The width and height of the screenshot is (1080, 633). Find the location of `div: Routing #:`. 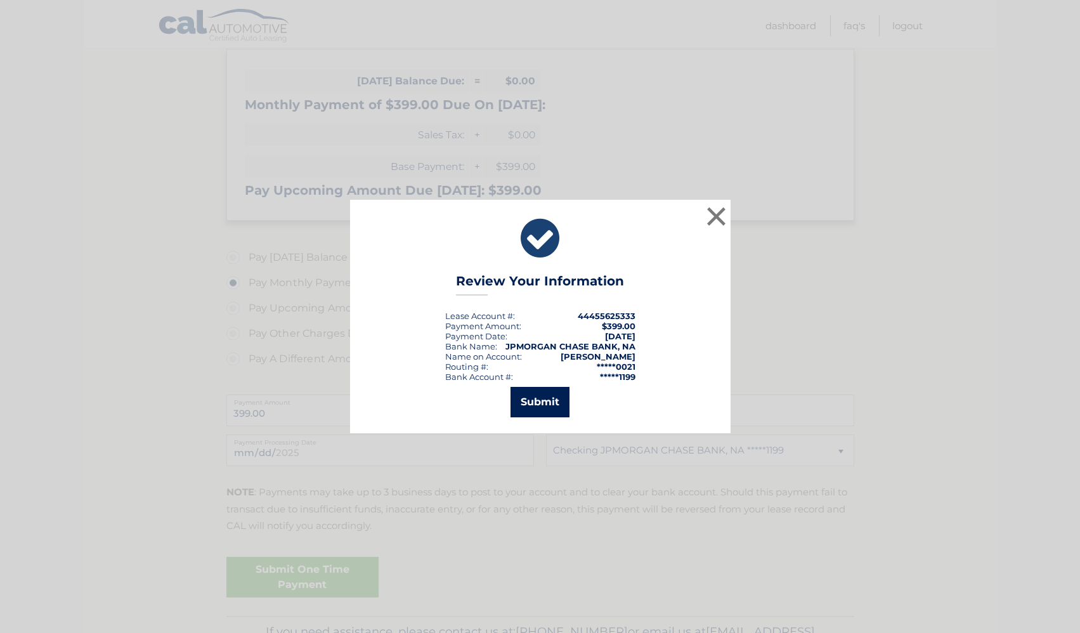

div: Routing #: is located at coordinates (467, 366).